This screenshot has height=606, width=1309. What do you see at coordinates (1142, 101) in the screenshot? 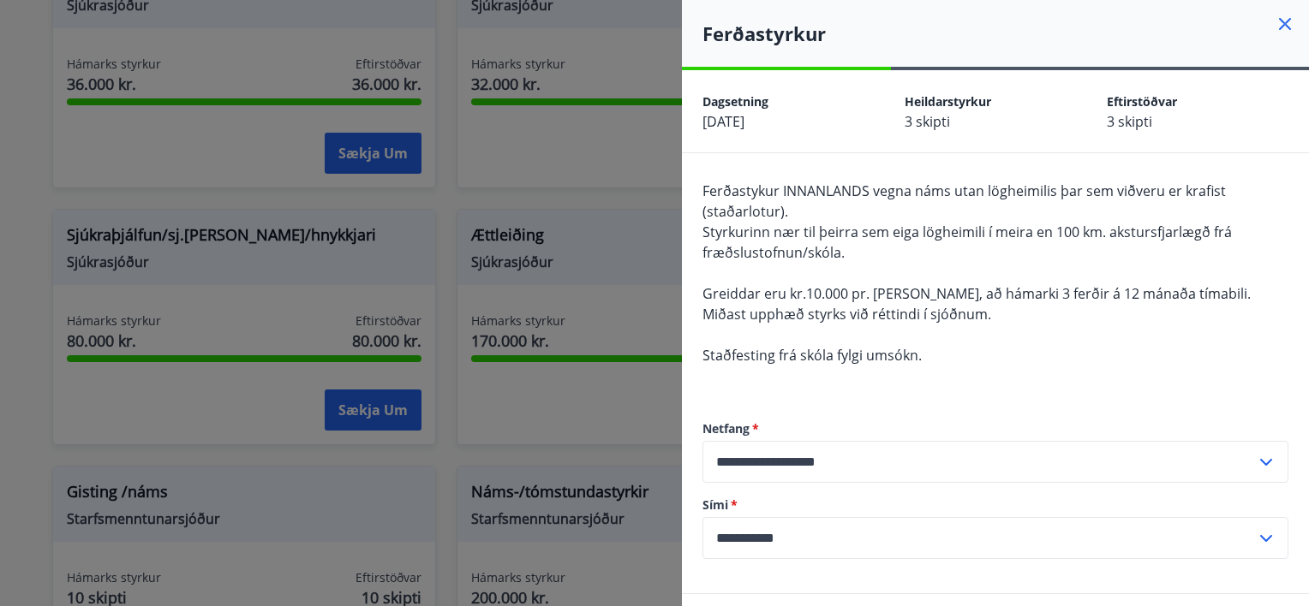
I see `span: Eftirstöðvar` at bounding box center [1142, 101].